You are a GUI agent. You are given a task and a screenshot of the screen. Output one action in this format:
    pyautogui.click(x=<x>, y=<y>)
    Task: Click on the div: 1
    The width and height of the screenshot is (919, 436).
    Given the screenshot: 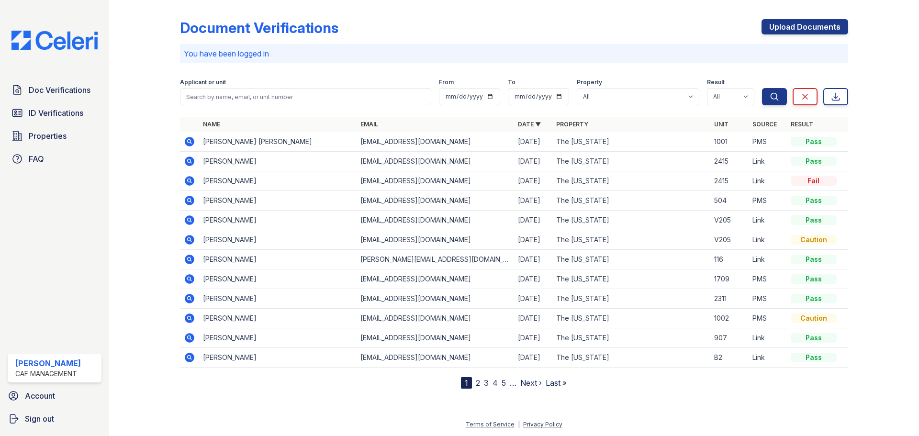 What is the action you would take?
    pyautogui.click(x=466, y=383)
    